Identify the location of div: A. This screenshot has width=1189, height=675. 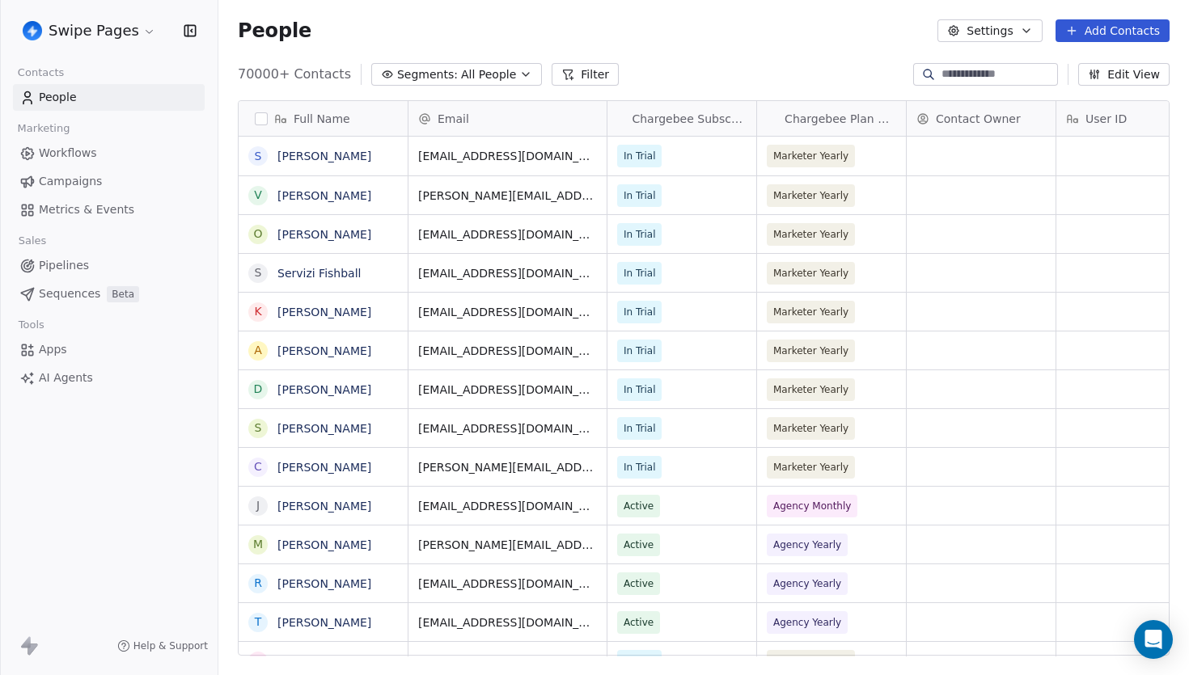
(258, 350).